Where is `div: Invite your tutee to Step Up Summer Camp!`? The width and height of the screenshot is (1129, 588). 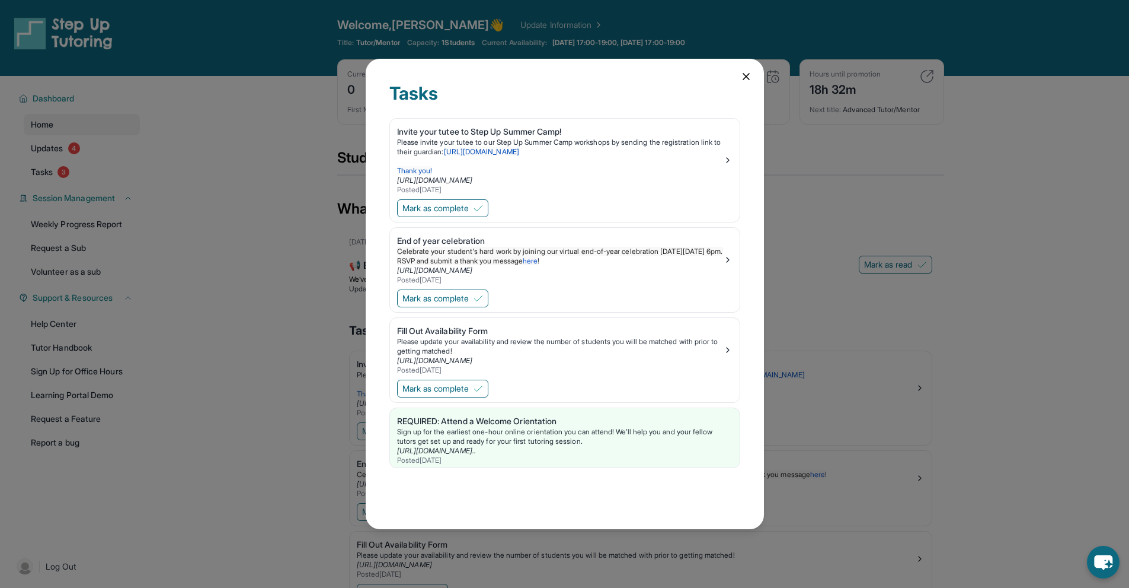 div: Invite your tutee to Step Up Summer Camp! is located at coordinates (560, 132).